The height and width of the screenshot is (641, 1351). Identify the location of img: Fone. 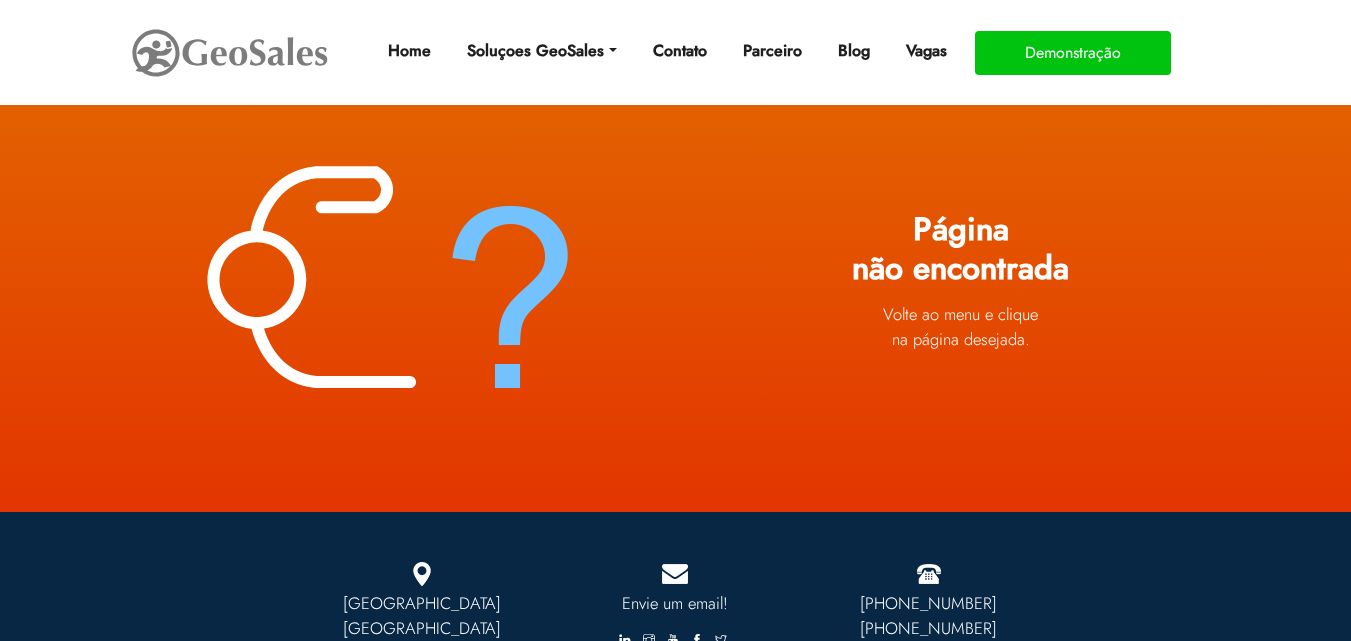
(929, 574).